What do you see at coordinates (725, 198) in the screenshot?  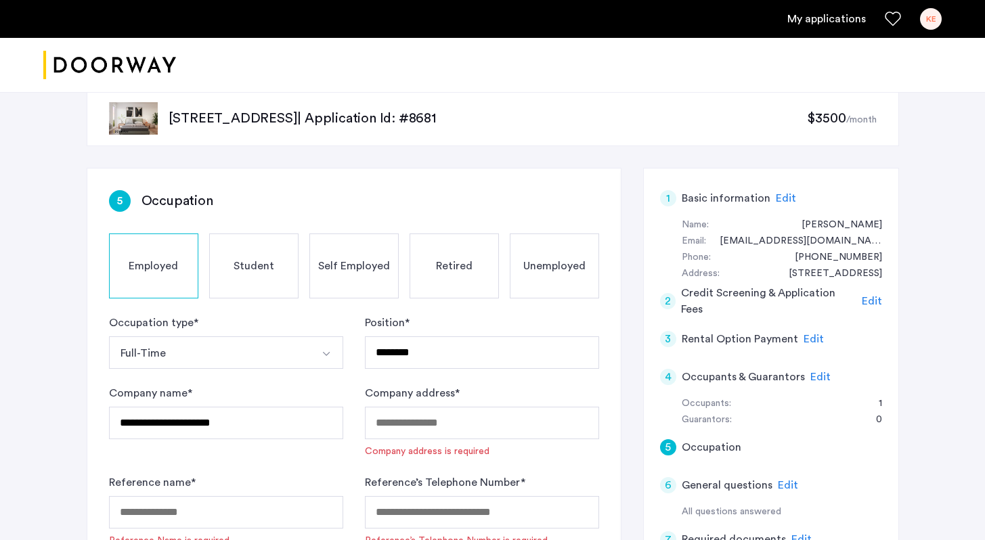 I see `h5: Basic information` at bounding box center [725, 198].